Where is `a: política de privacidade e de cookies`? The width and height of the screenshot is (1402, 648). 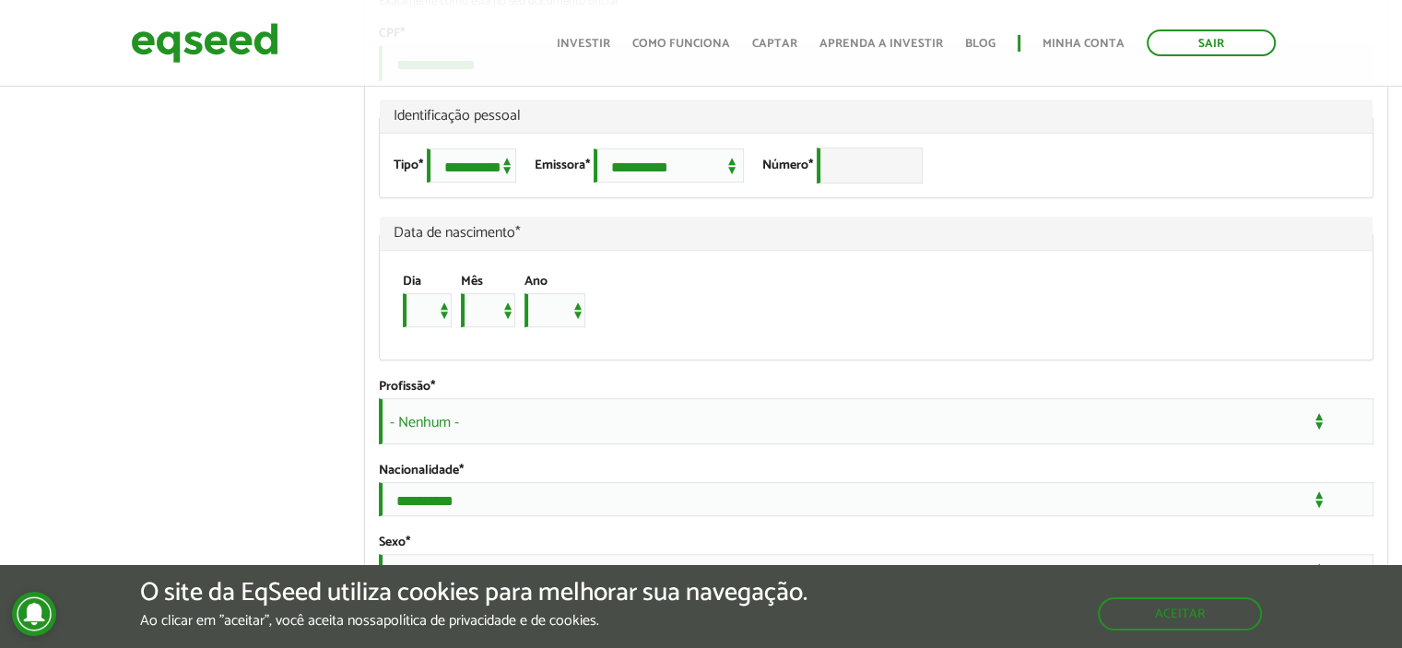
a: política de privacidade e de cookies is located at coordinates (489, 621).